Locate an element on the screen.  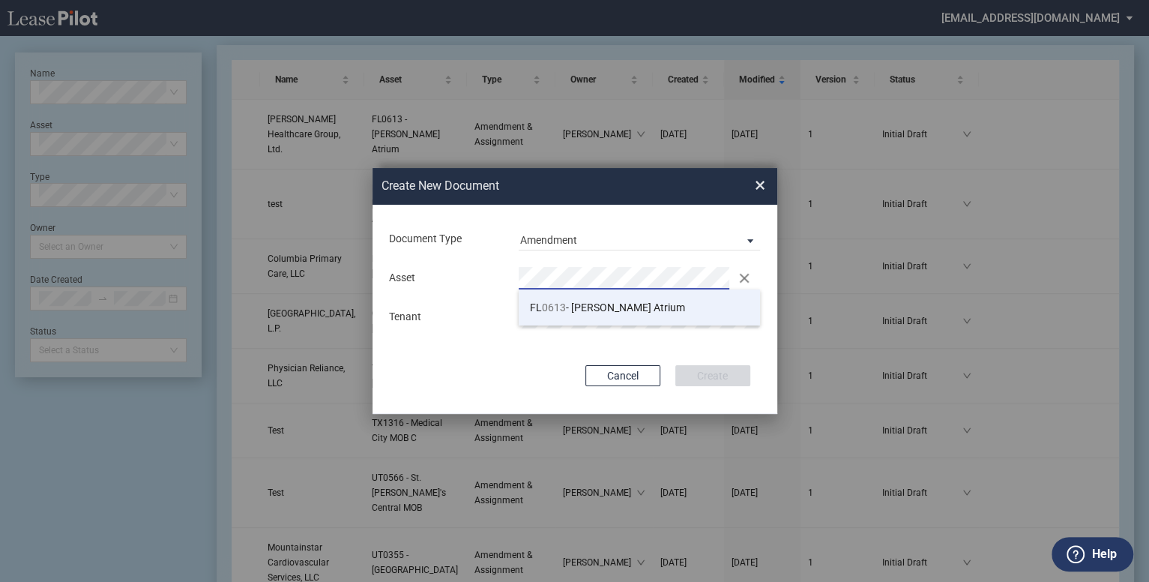
h2: Create New Document is located at coordinates (541, 186).